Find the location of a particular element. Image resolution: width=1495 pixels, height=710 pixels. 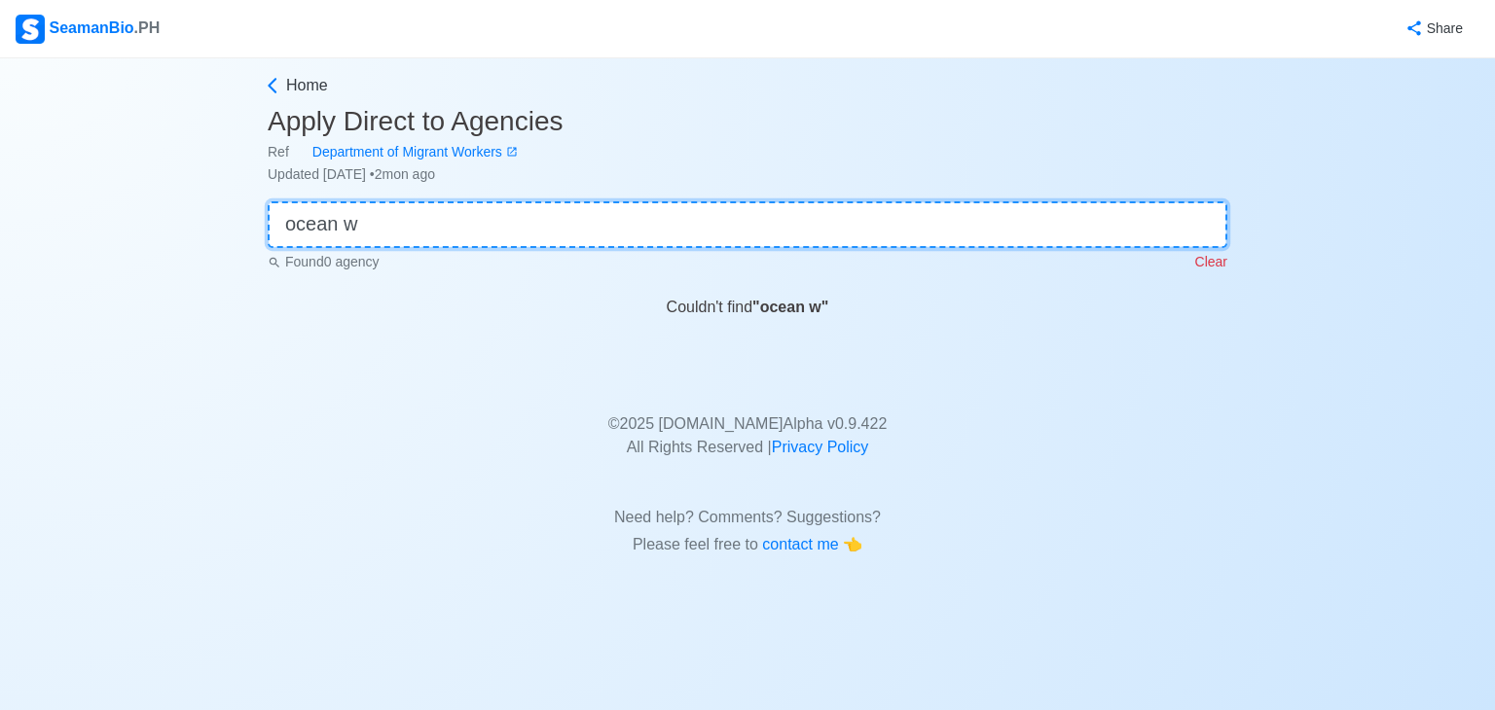

div: Ref is located at coordinates (747, 152).